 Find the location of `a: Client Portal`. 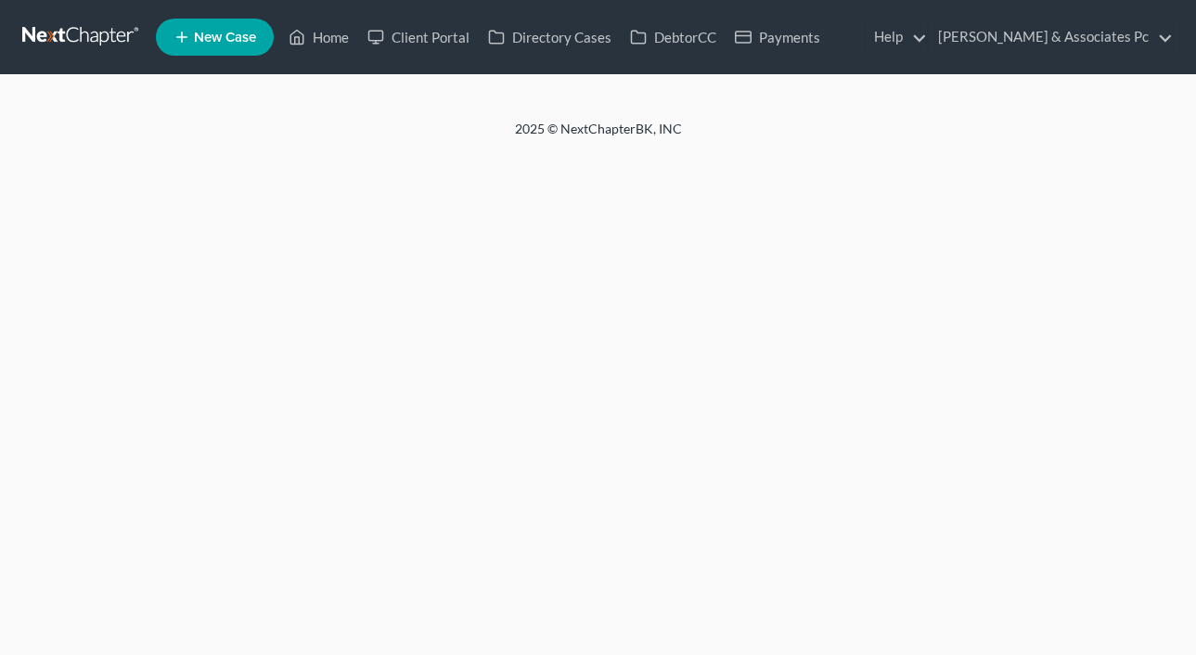

a: Client Portal is located at coordinates (418, 37).